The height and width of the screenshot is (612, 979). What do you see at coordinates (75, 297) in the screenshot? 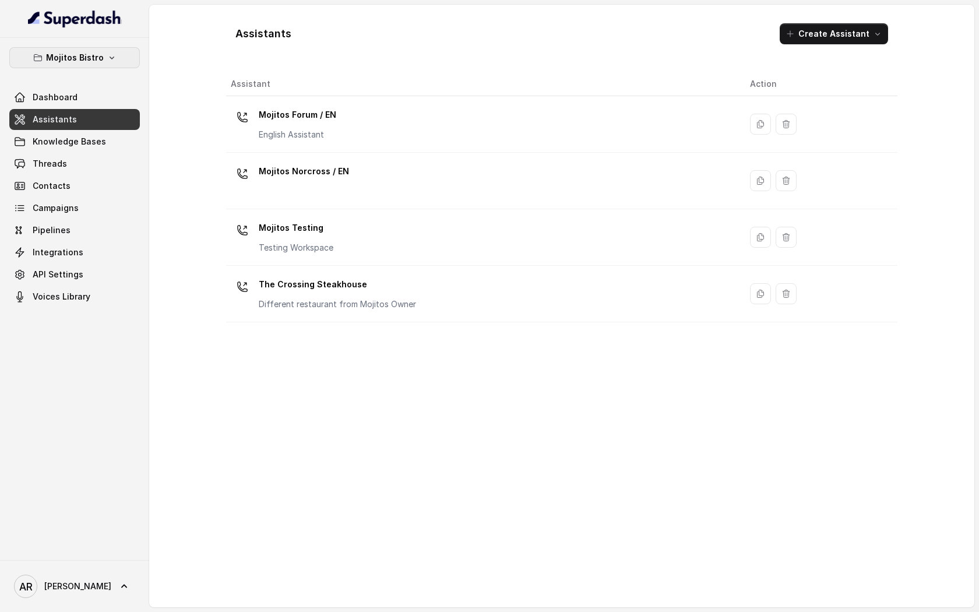
I see `a: Voices Library` at bounding box center [75, 297].